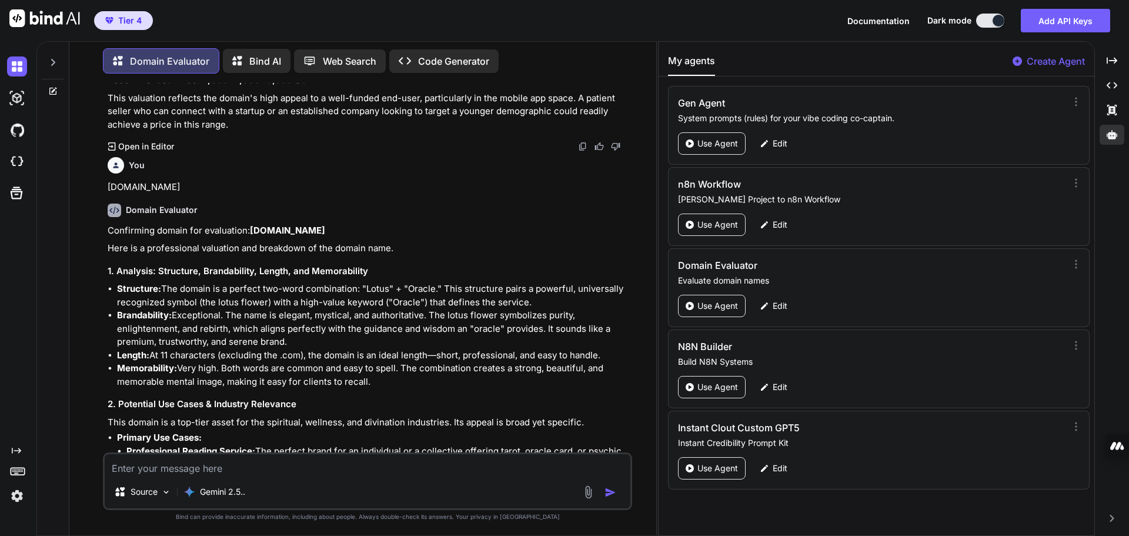 This screenshot has height=536, width=1129. I want to click on span: Tier 4, so click(130, 21).